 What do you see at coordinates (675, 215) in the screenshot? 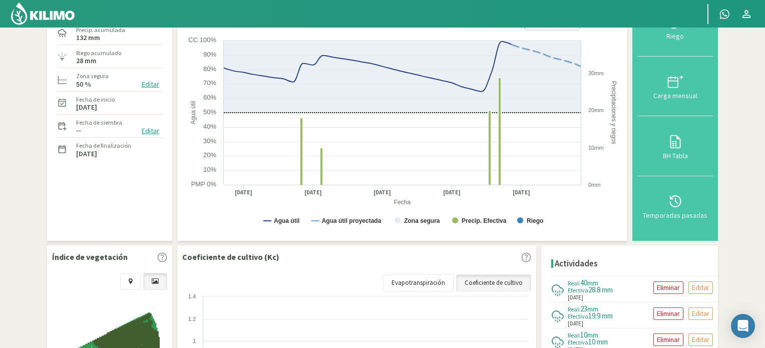
I see `div: Temporadas pasadas` at bounding box center [675, 215].